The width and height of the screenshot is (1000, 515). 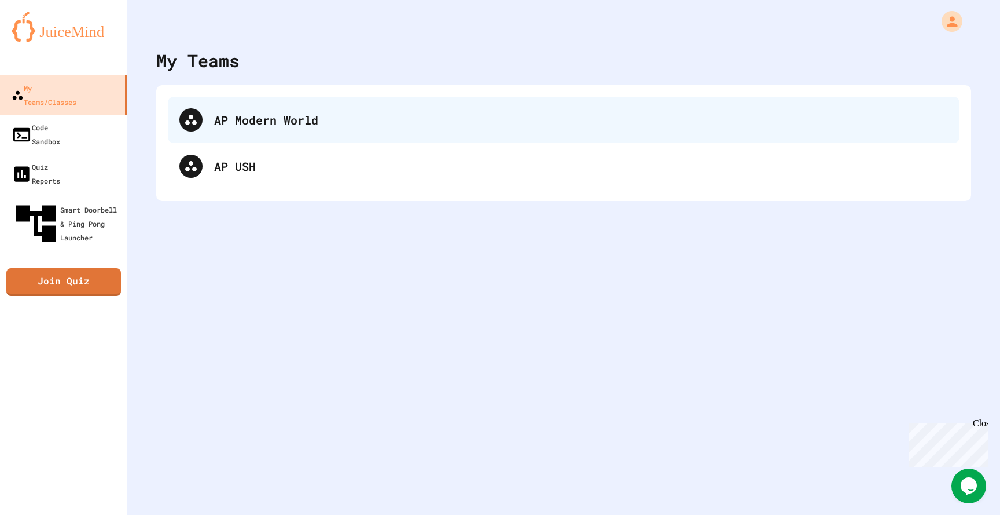 I want to click on div: Chat with us now!Close, so click(x=42, y=39).